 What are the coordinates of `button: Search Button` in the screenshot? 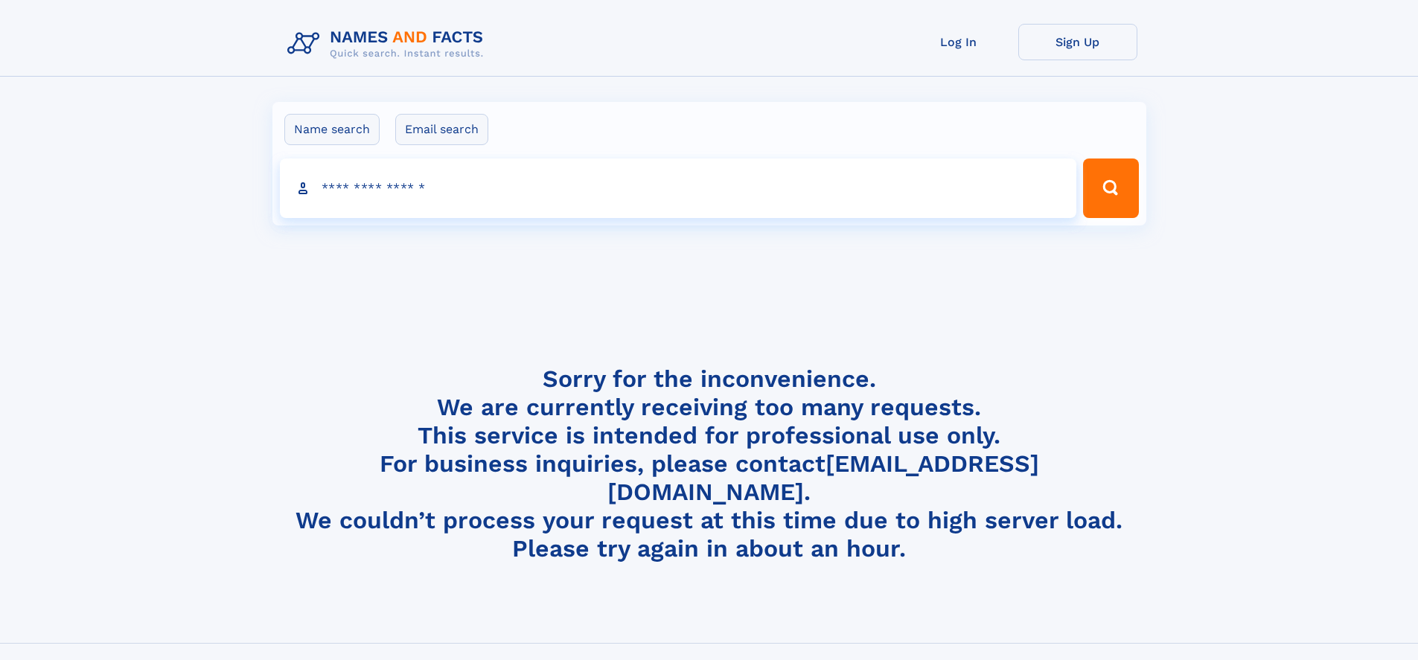 It's located at (1110, 188).